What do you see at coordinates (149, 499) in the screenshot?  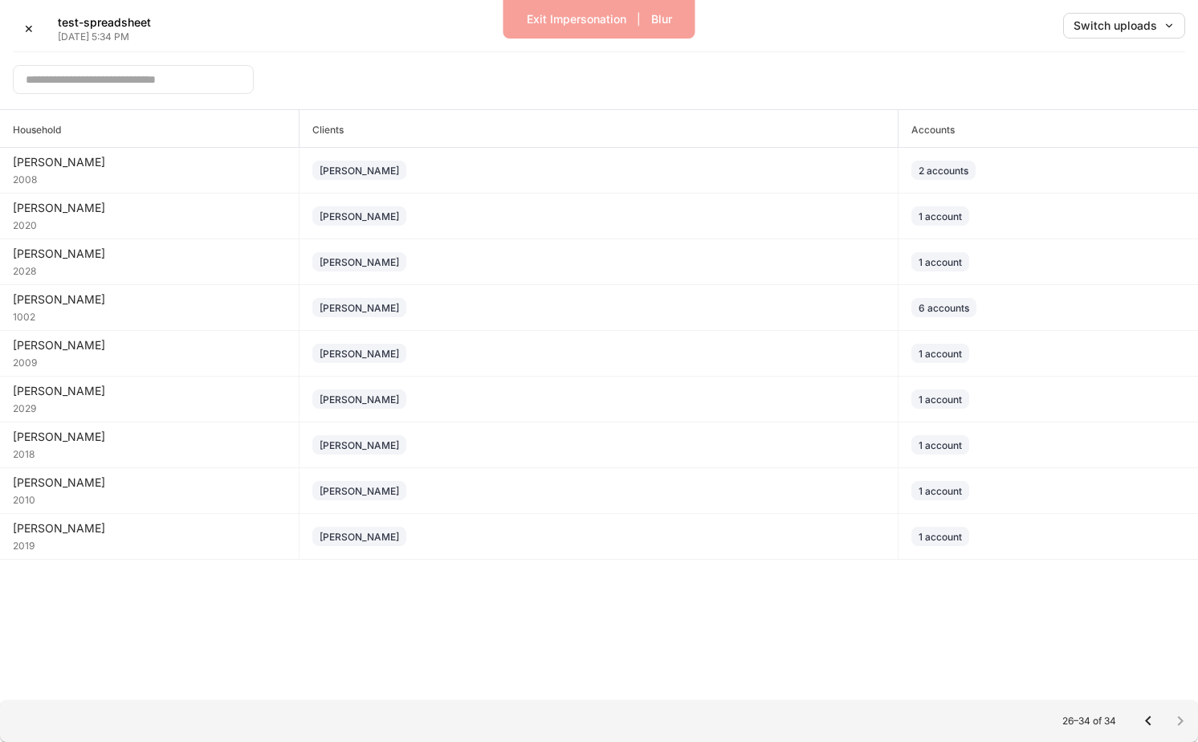 I see `div: 2010` at bounding box center [149, 499].